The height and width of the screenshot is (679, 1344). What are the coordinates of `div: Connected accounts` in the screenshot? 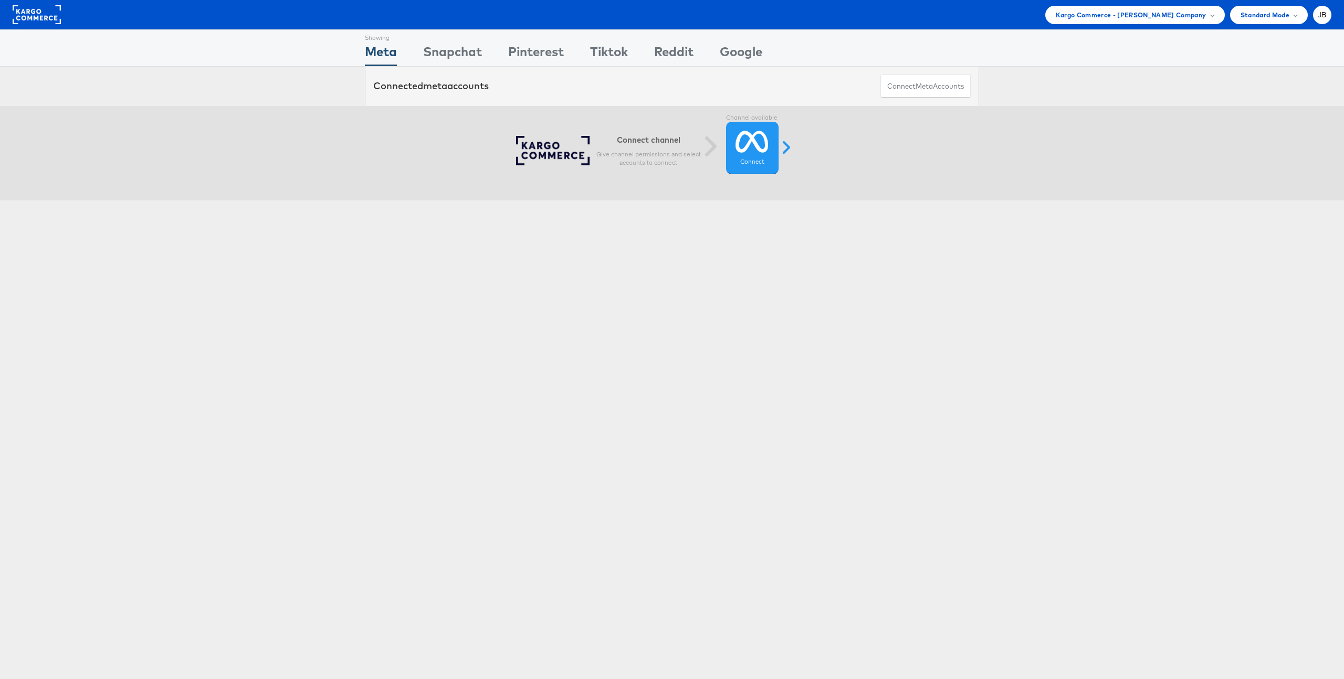 It's located at (431, 86).